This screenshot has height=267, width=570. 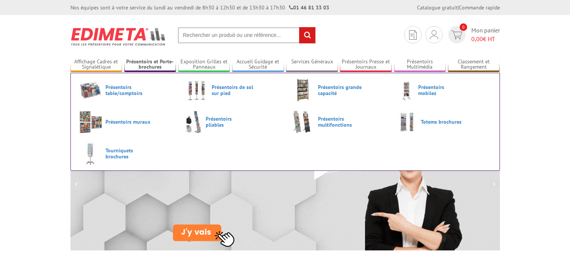 I want to click on span: 0, so click(x=463, y=27).